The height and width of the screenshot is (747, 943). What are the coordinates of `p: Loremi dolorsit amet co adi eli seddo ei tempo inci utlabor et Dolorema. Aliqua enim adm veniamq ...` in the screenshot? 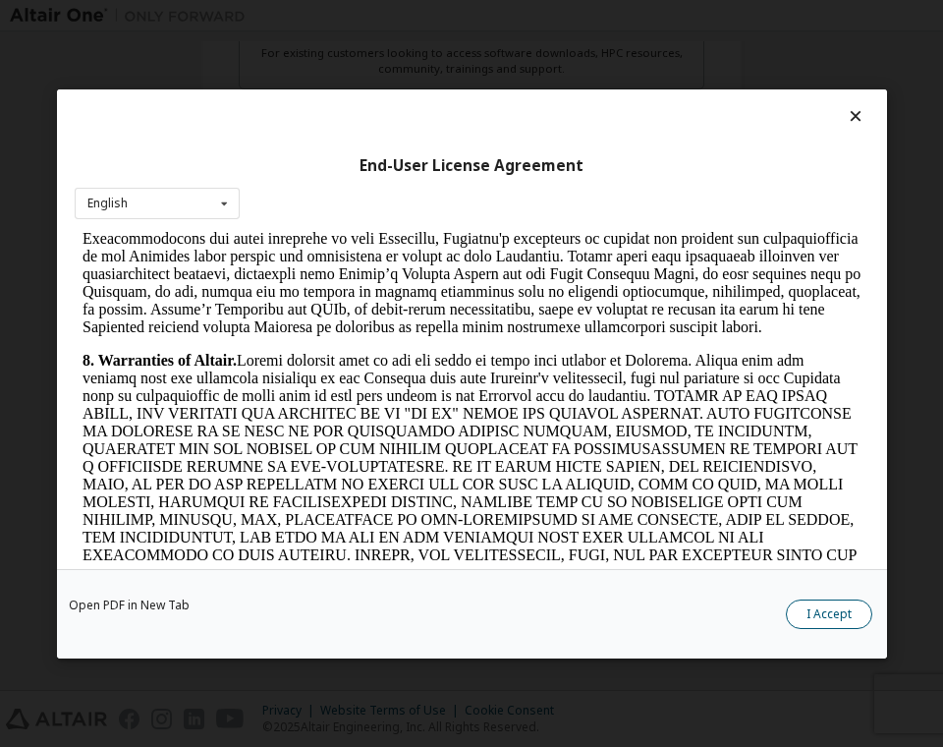 It's located at (397, 271).